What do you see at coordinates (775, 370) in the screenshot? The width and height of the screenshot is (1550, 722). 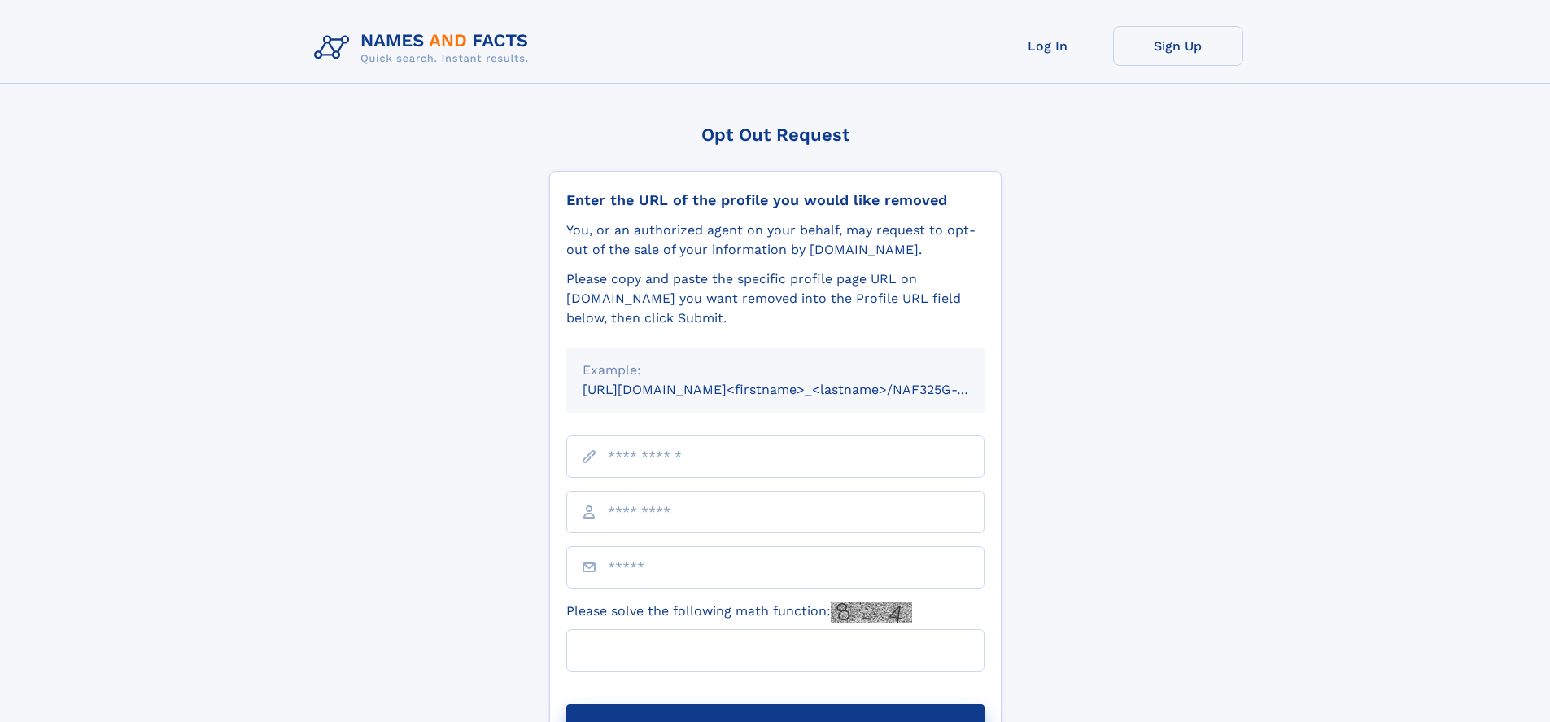 I see `div: Example:` at bounding box center [775, 370].